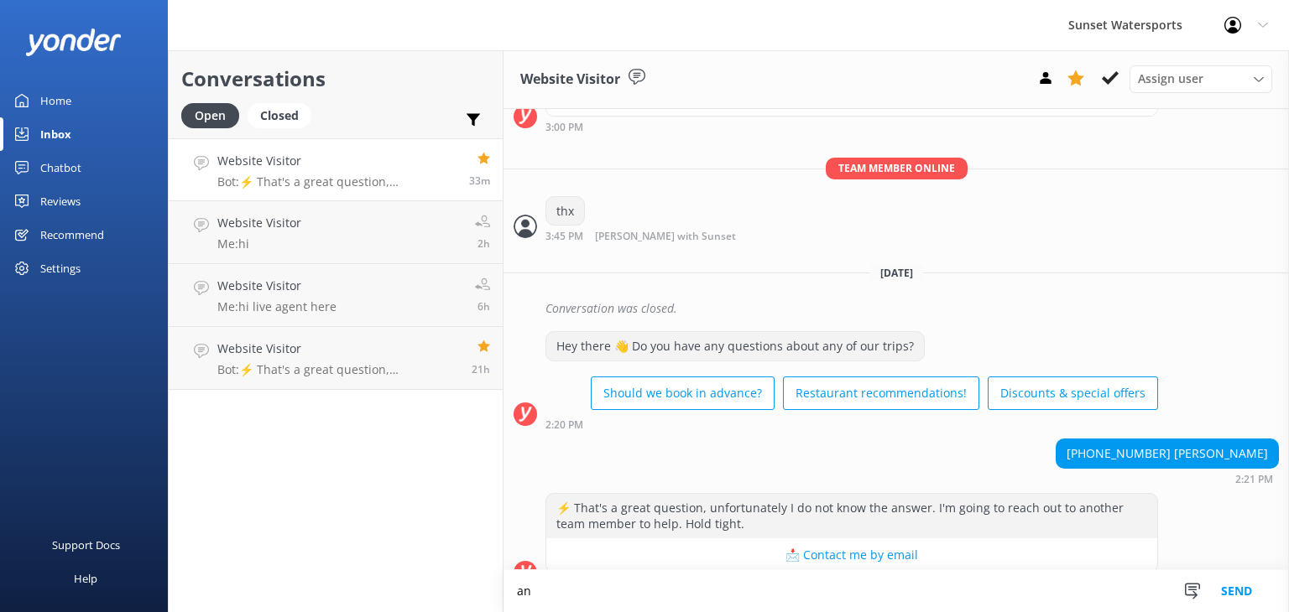 This screenshot has height=612, width=1289. What do you see at coordinates (564, 425) in the screenshot?
I see `strong: 2:20 PM` at bounding box center [564, 425].